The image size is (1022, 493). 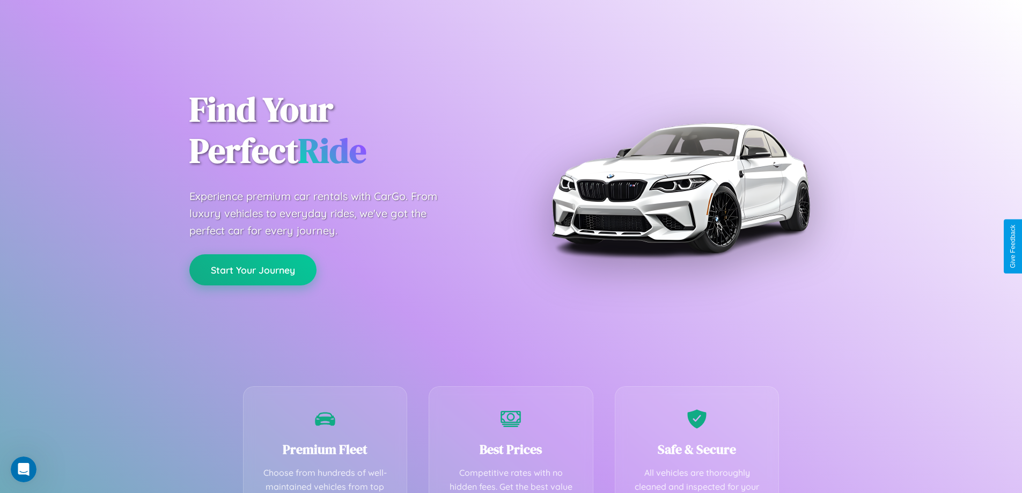 What do you see at coordinates (511, 449) in the screenshot?
I see `h3: Best Prices` at bounding box center [511, 449].